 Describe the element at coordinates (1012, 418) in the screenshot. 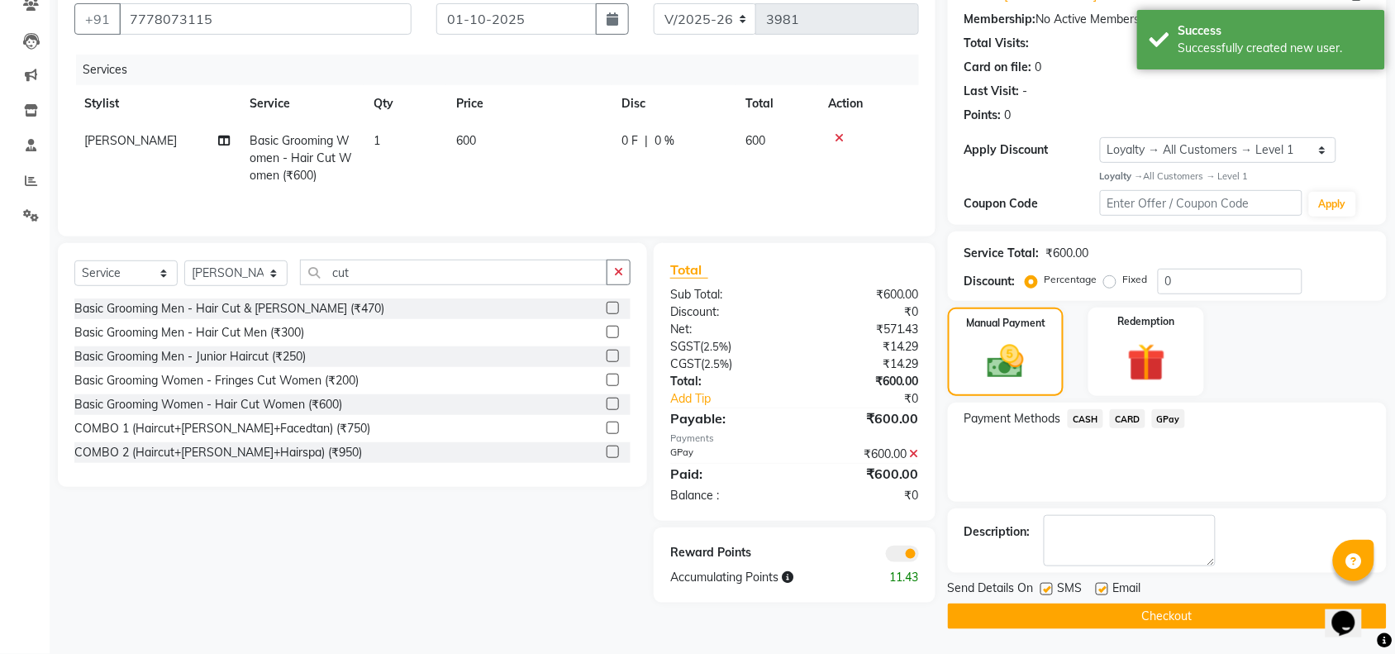

I see `span: Payment Methods` at that location.